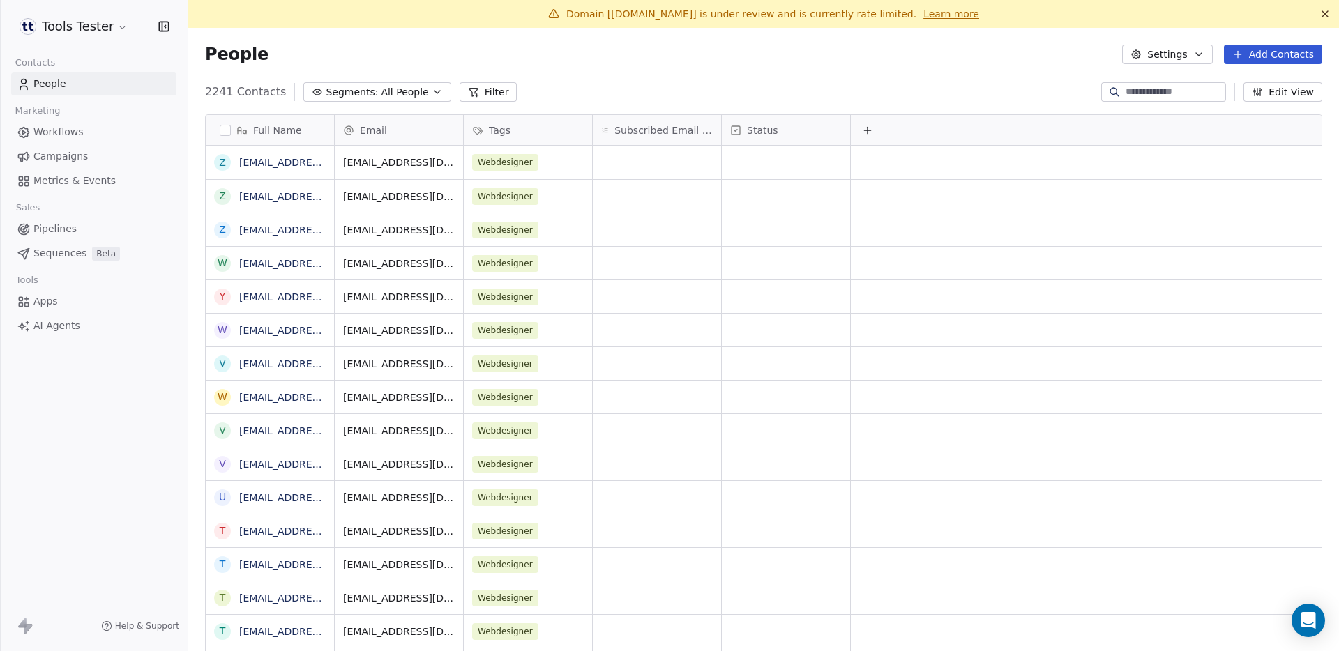  What do you see at coordinates (61, 156) in the screenshot?
I see `span: Campaigns` at bounding box center [61, 156].